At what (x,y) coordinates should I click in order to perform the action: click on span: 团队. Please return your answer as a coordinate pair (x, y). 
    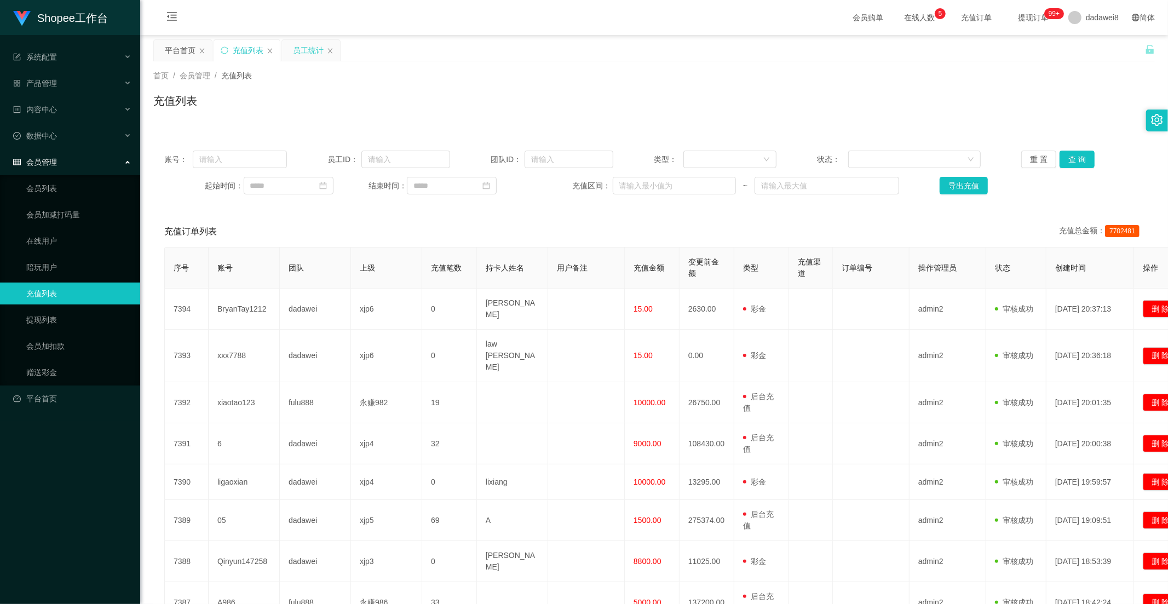
    Looking at the image, I should click on (296, 268).